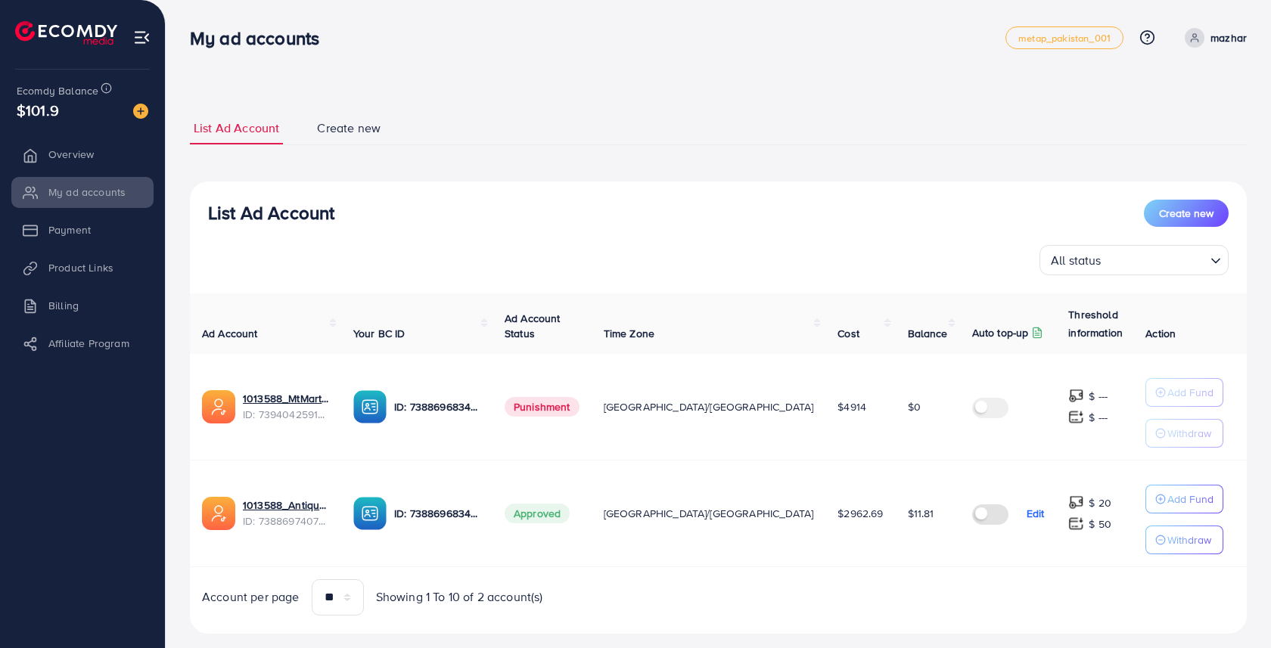 Image resolution: width=1271 pixels, height=648 pixels. I want to click on p: mazhar, so click(1229, 38).